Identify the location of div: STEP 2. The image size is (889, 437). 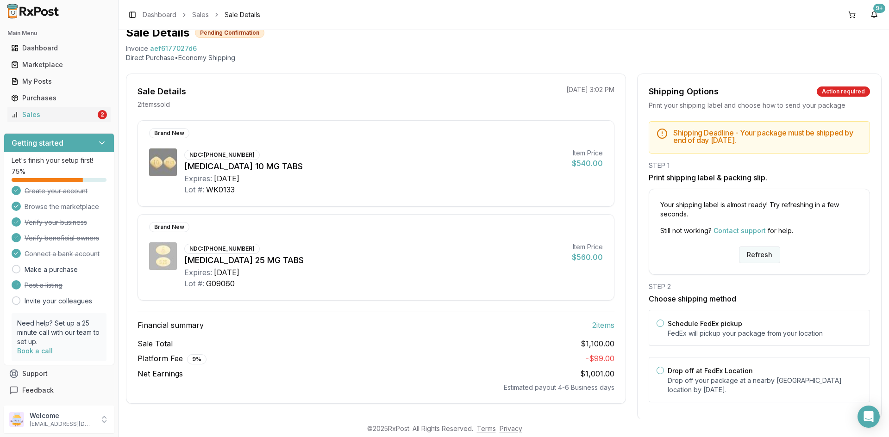
(759, 287).